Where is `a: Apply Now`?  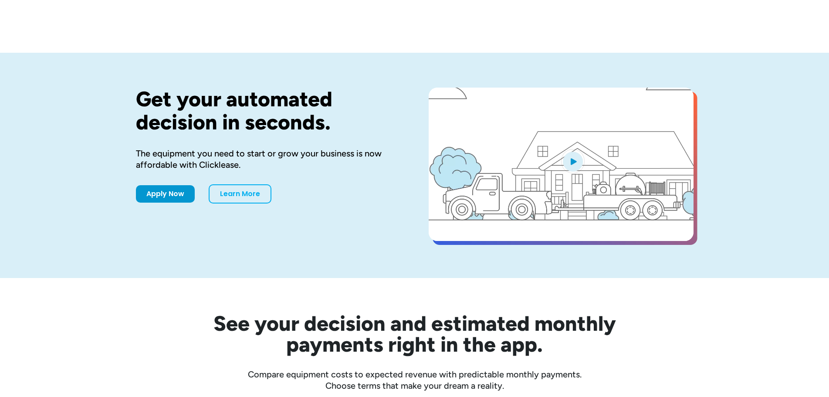
a: Apply Now is located at coordinates (165, 194).